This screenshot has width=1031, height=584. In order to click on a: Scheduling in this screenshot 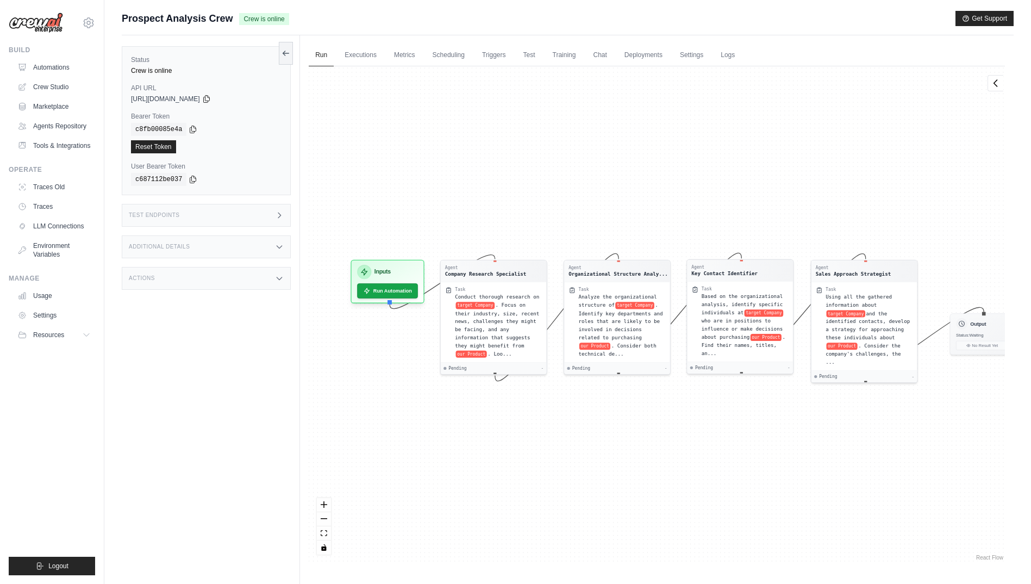, I will do `click(448, 55)`.